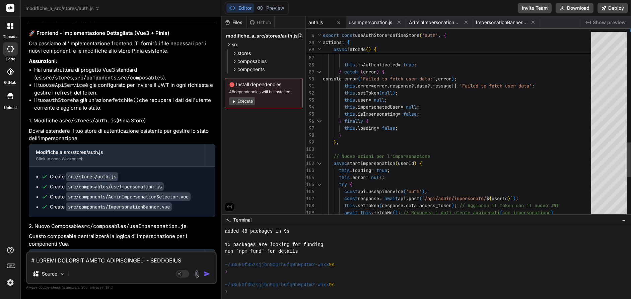 This screenshot has width=631, height=299. I want to click on div: 100, so click(310, 149).